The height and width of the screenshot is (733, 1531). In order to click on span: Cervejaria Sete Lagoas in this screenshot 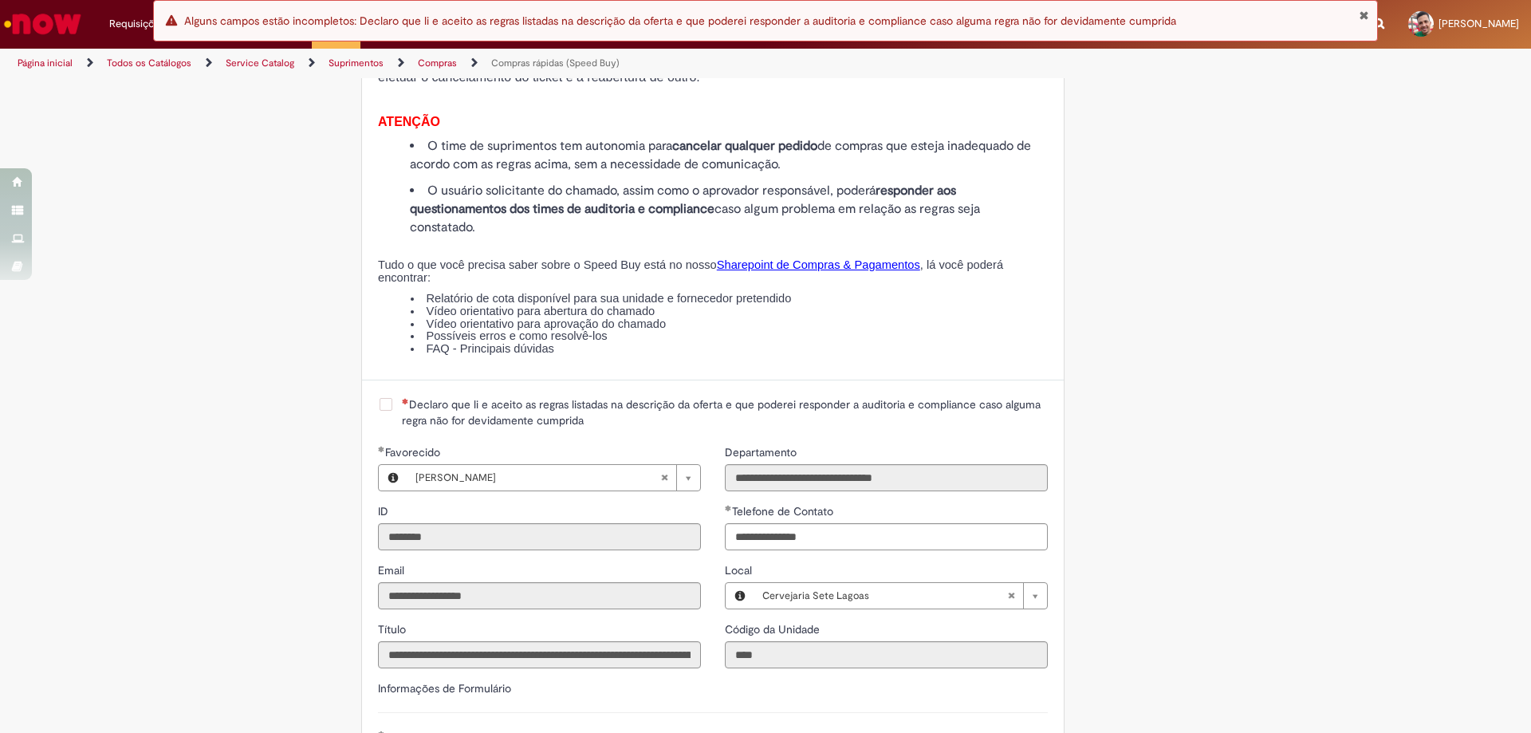, I will do `click(884, 596)`.